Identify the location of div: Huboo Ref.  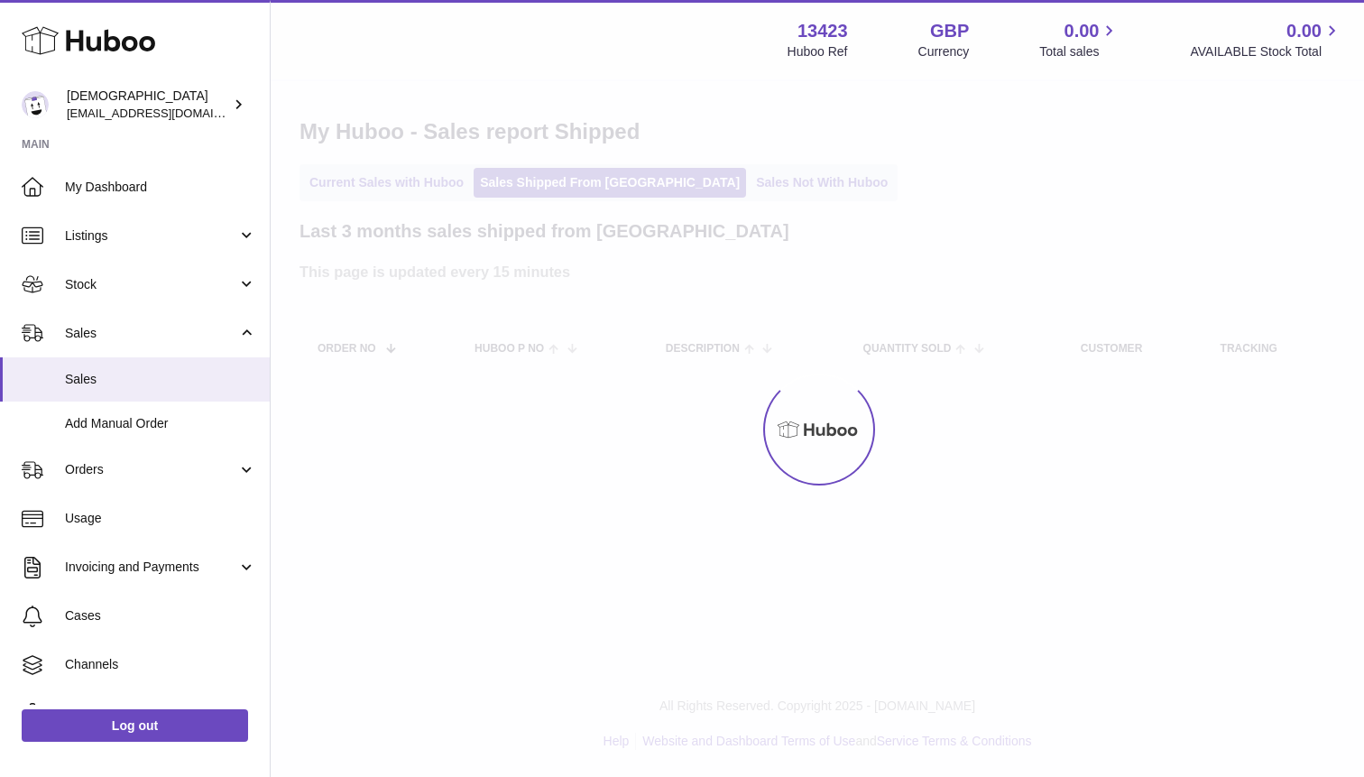
(817, 51).